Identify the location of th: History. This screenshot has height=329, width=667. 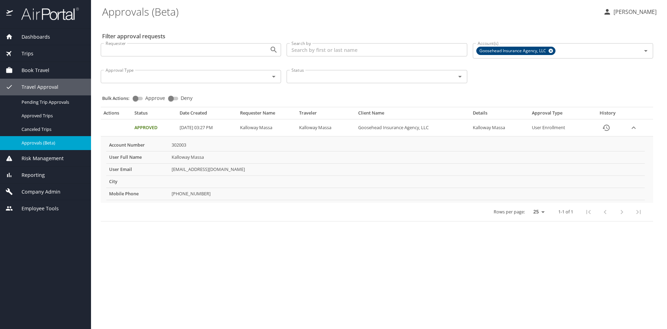
(608, 114).